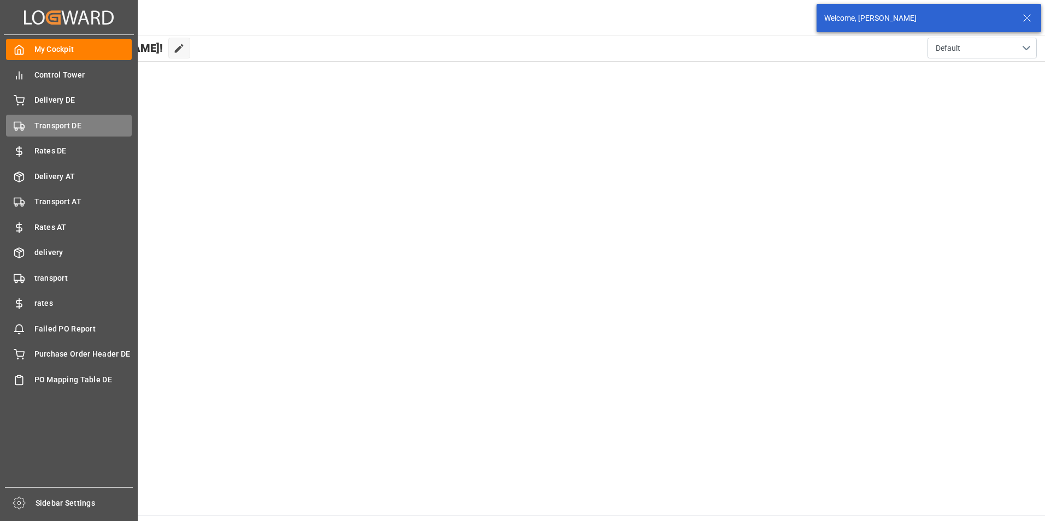  What do you see at coordinates (83, 151) in the screenshot?
I see `span: Rates DE` at bounding box center [83, 151].